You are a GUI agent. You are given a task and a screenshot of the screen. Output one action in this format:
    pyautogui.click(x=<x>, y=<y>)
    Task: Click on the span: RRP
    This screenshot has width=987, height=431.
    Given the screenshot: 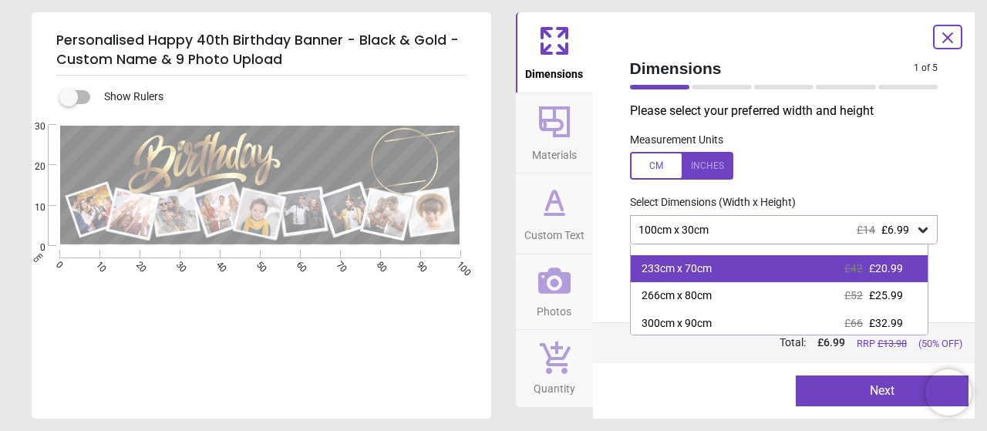 What is the action you would take?
    pyautogui.click(x=881, y=344)
    